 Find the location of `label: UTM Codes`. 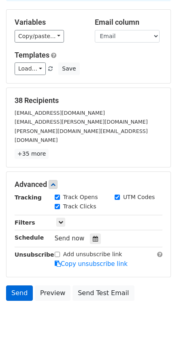

label: UTM Codes is located at coordinates (139, 197).